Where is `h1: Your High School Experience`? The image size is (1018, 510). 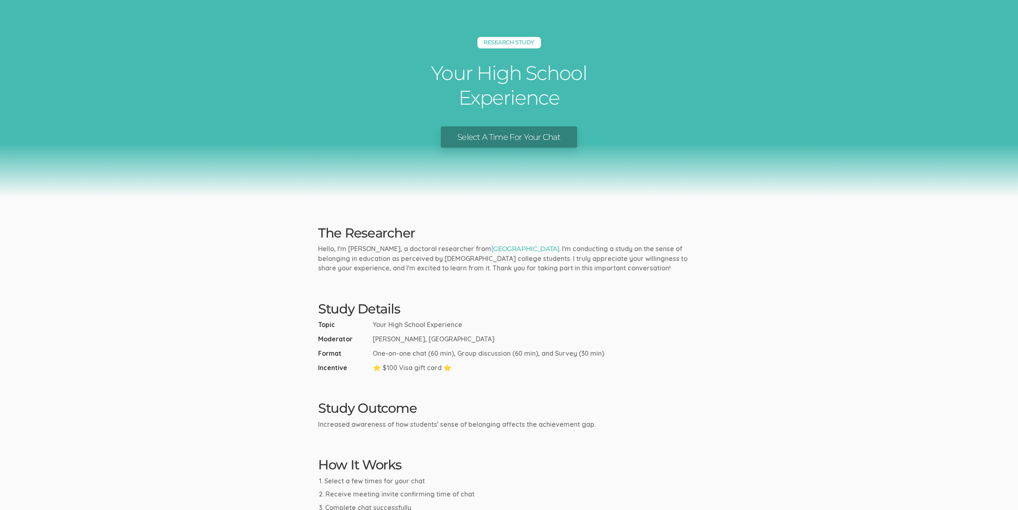 h1: Your High School Experience is located at coordinates (509, 85).